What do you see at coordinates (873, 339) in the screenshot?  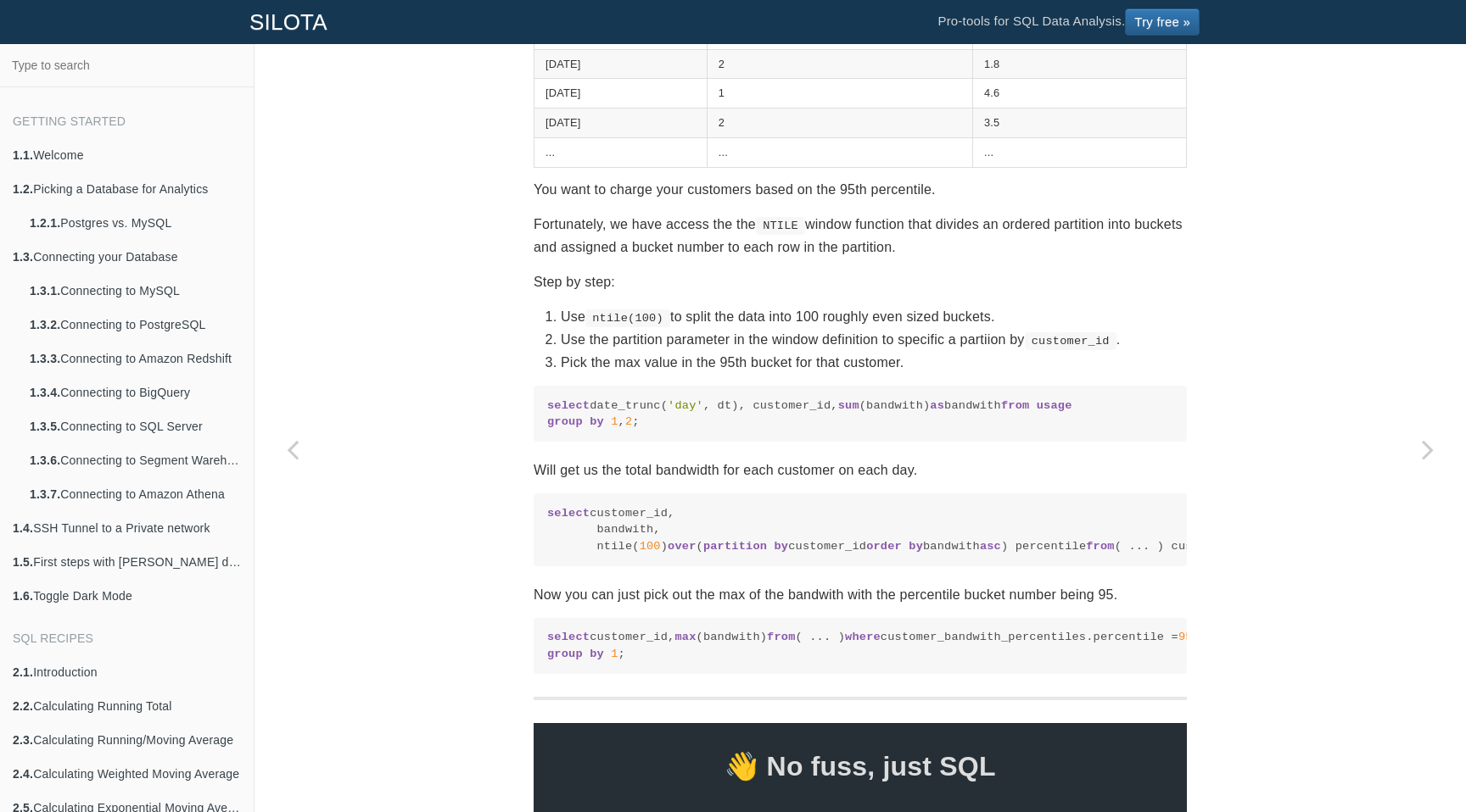 I see `li: Use the partition parameter in the window definition to specific a partiion by .` at bounding box center [873, 339].